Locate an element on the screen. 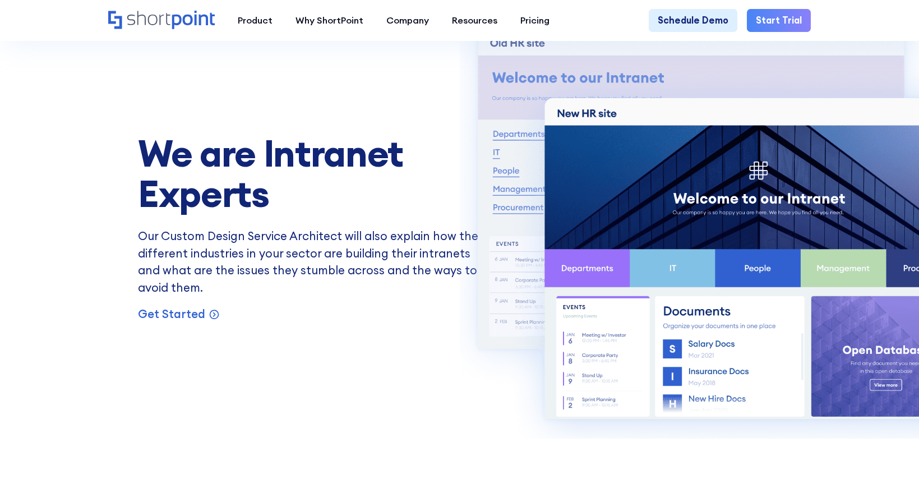  a: Resources is located at coordinates (475, 20).